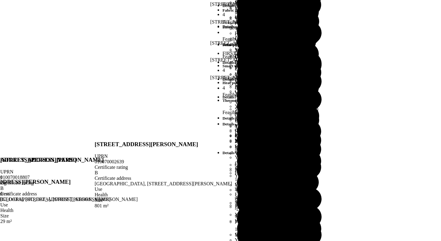 The height and width of the screenshot is (241, 441). I want to click on div: 801 m², so click(163, 206).